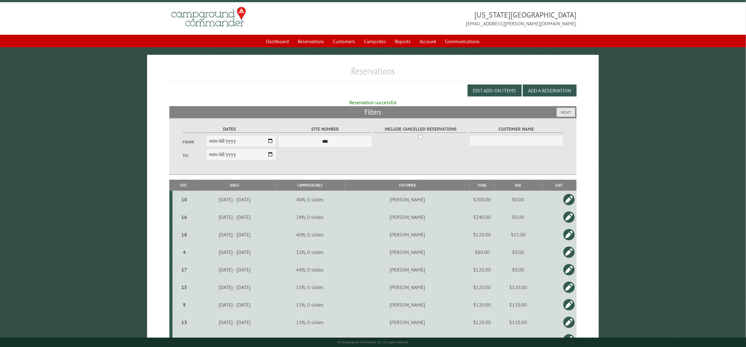 This screenshot has height=347, width=746. Describe the element at coordinates (344, 41) in the screenshot. I see `a: Customers` at that location.